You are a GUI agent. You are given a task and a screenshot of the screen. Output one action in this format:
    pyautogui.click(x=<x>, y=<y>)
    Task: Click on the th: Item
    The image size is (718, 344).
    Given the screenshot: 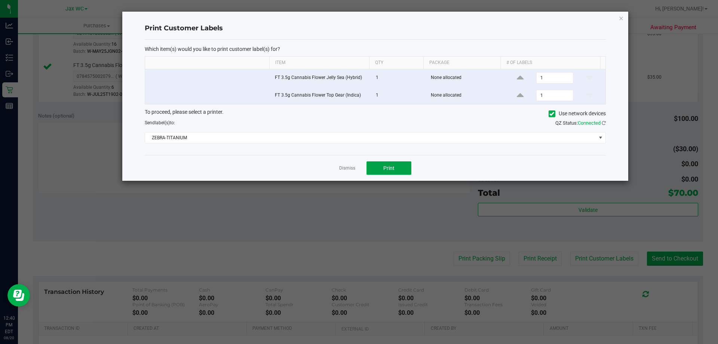 What is the action you would take?
    pyautogui.click(x=319, y=63)
    